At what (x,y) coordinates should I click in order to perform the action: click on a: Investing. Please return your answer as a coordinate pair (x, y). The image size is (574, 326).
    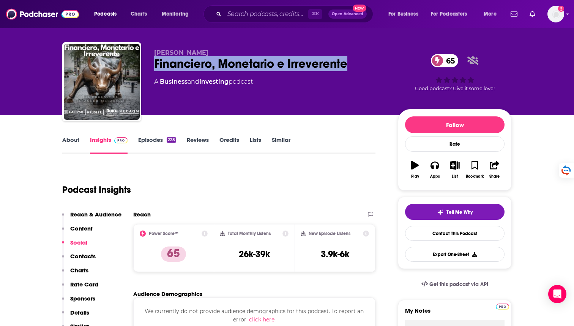
    Looking at the image, I should click on (214, 81).